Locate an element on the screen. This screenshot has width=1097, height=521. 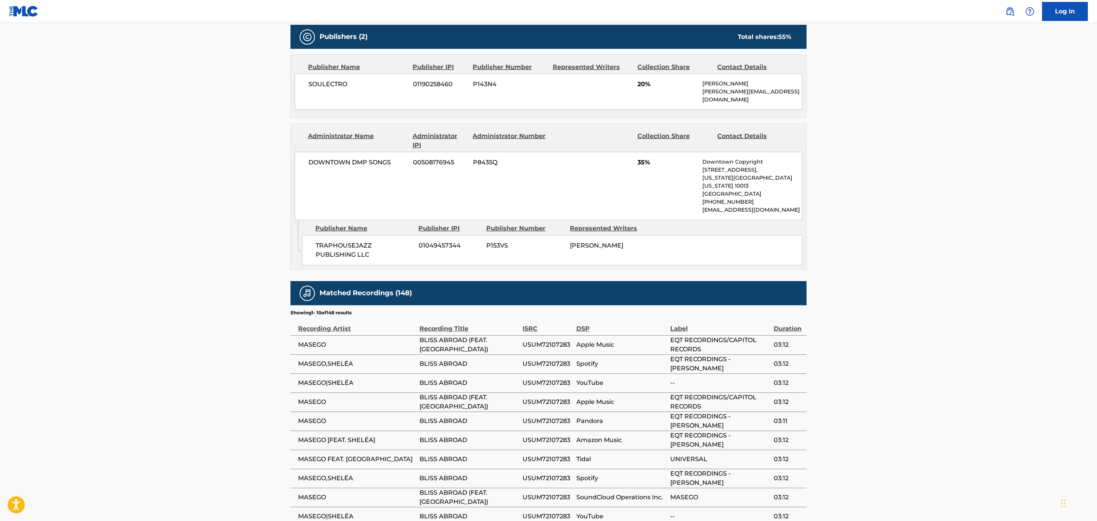
span: Tidal is located at coordinates (621, 460).